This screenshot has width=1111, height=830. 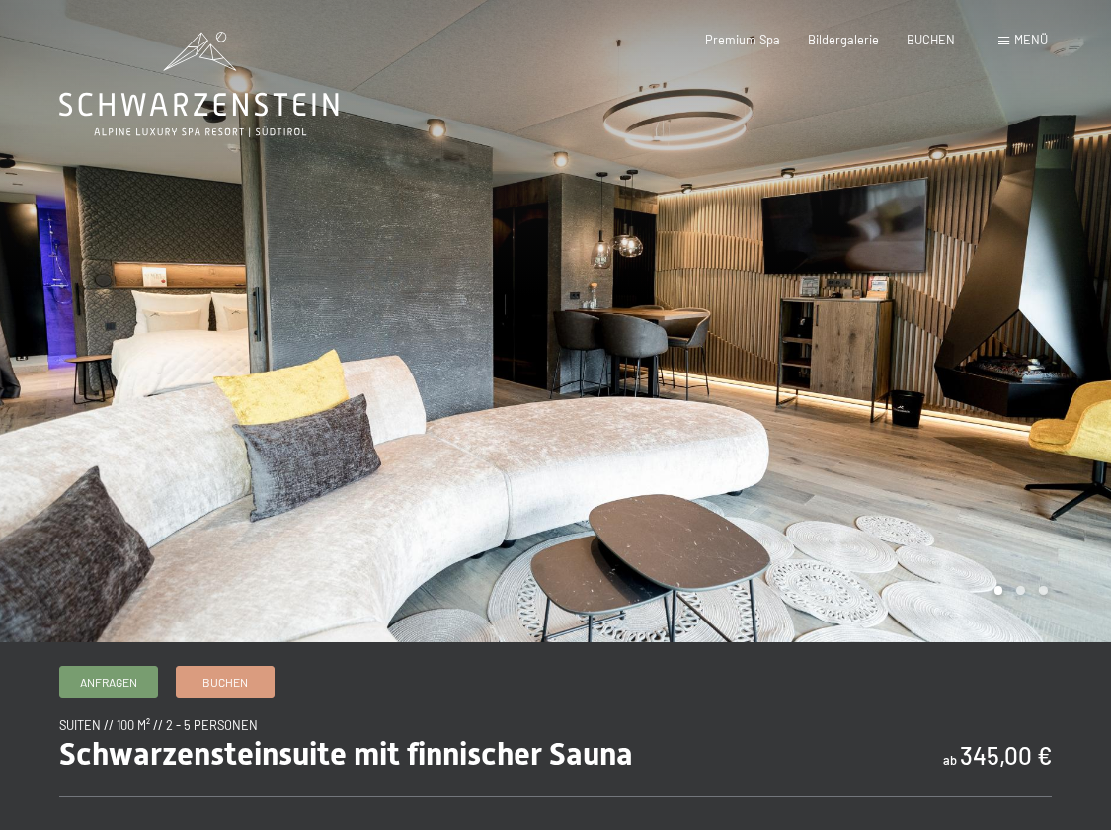 I want to click on span: Buchen, so click(x=225, y=681).